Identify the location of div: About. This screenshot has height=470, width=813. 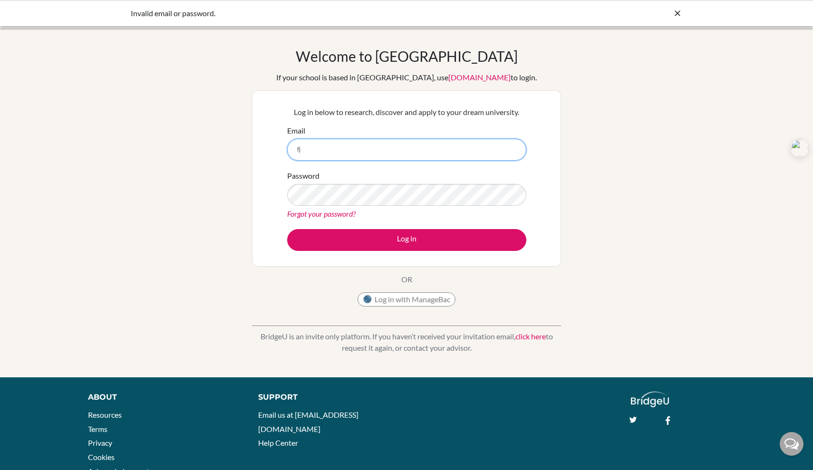
(162, 398).